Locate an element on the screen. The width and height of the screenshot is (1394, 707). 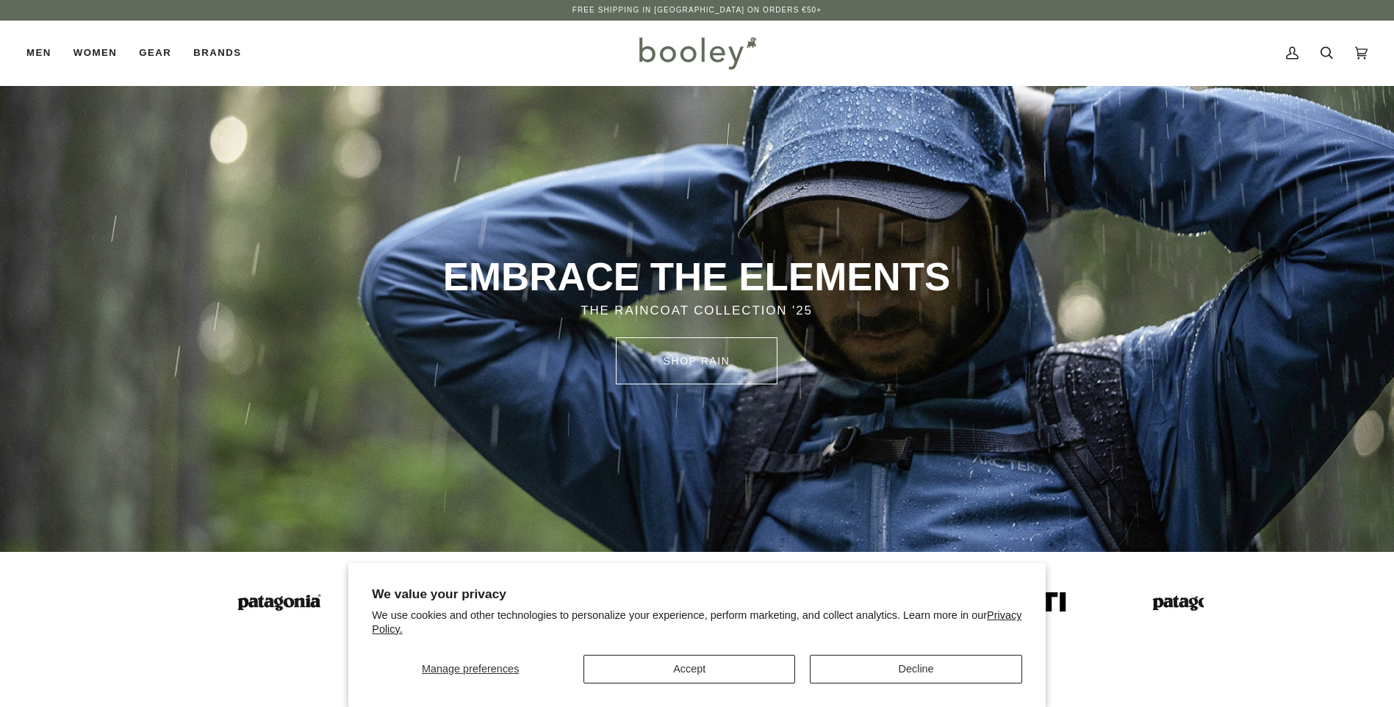
a: SHOP rain is located at coordinates (697, 361).